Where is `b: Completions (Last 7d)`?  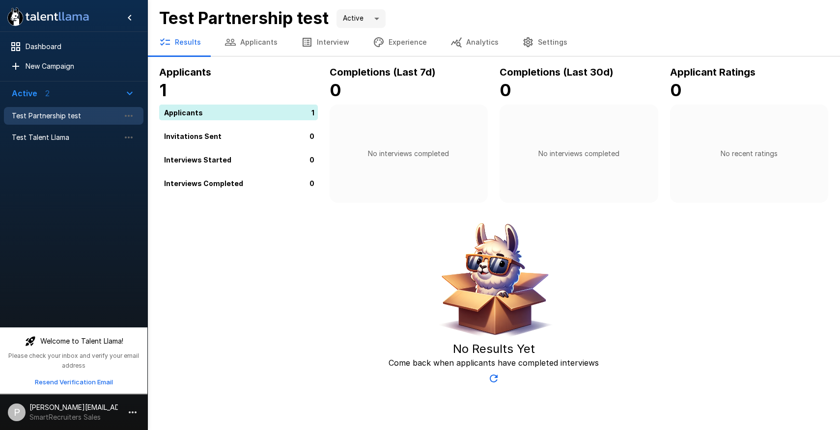 b: Completions (Last 7d) is located at coordinates (383, 72).